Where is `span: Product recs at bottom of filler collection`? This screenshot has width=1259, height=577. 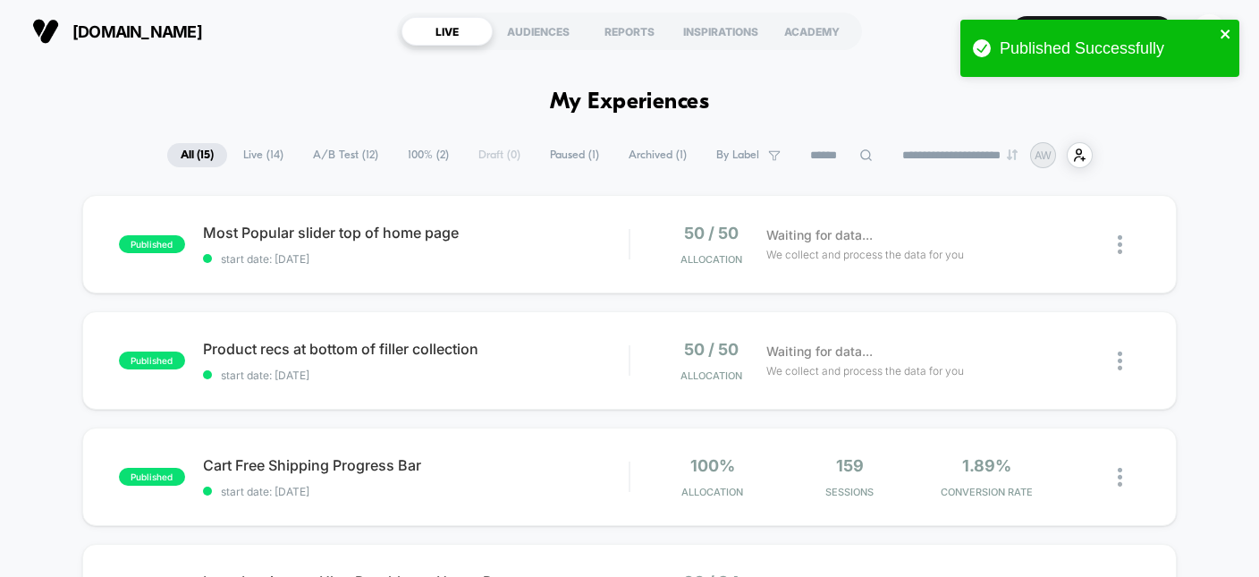
span: Product recs at bottom of filler collection is located at coordinates (416, 349).